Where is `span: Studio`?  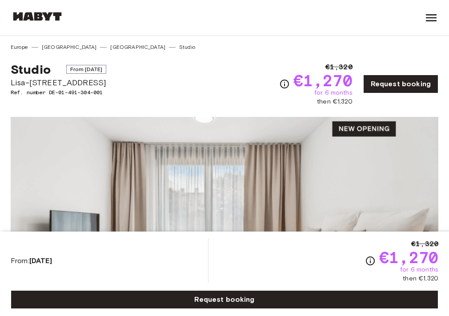
span: Studio is located at coordinates (31, 69).